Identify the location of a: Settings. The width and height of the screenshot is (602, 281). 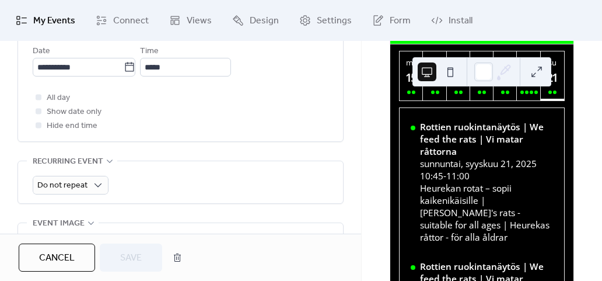
(326, 20).